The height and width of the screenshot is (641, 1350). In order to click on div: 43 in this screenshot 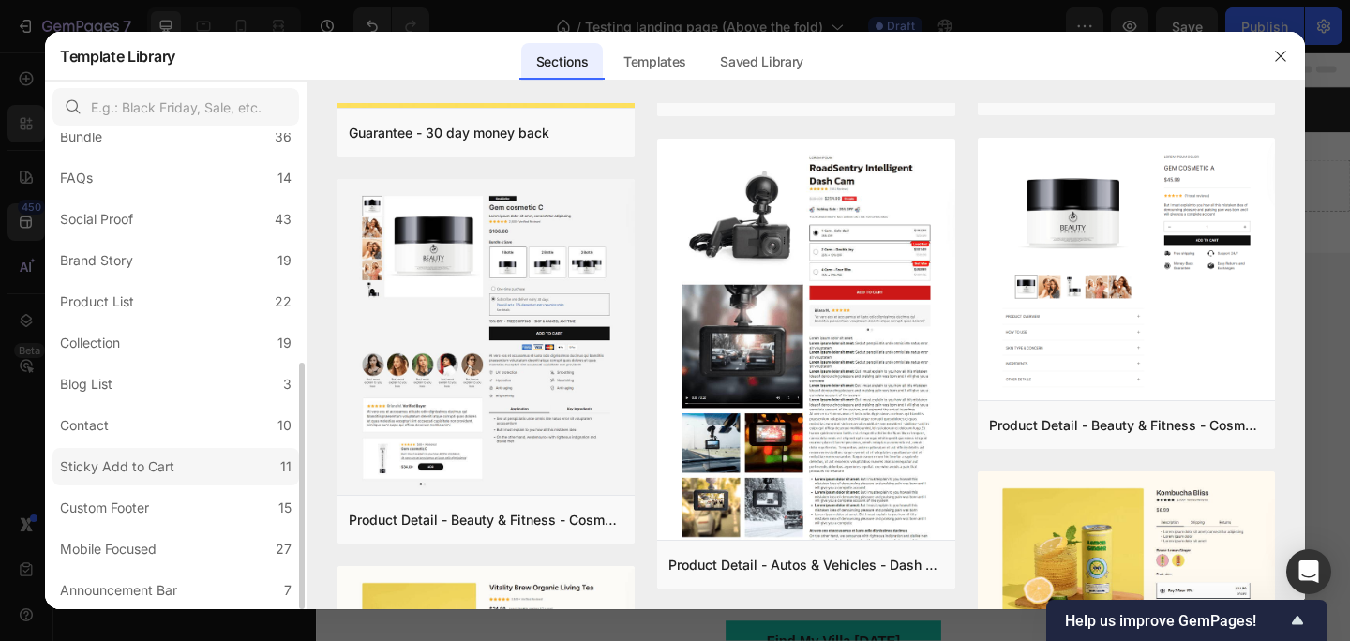, I will do `click(283, 219)`.